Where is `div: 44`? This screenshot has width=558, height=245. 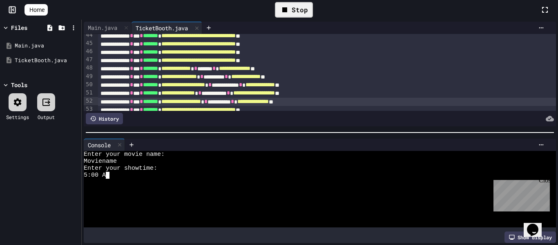 div: 44 is located at coordinates (89, 35).